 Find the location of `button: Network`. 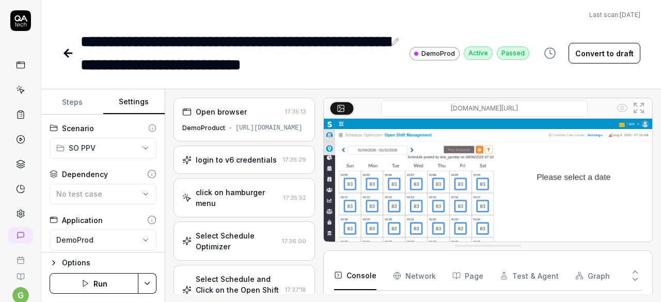

button: Network is located at coordinates (414, 276).